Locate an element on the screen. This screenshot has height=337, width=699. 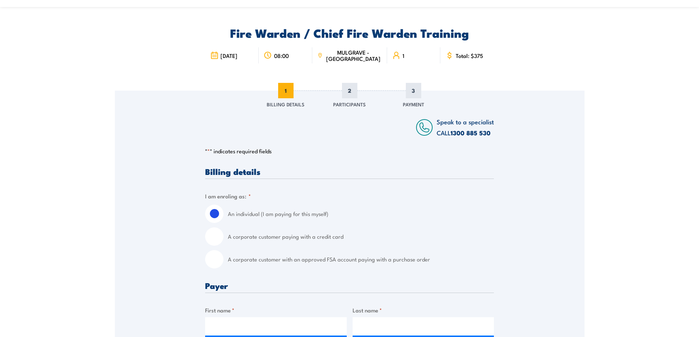
h3: Billing details is located at coordinates (349, 171).